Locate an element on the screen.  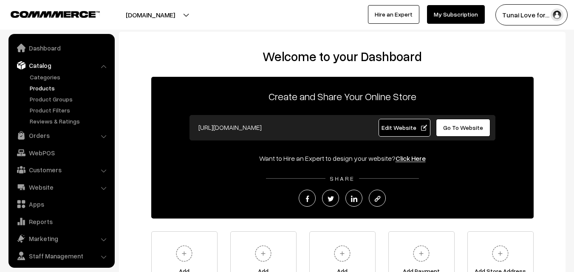
a: Staff Management is located at coordinates (61, 256).